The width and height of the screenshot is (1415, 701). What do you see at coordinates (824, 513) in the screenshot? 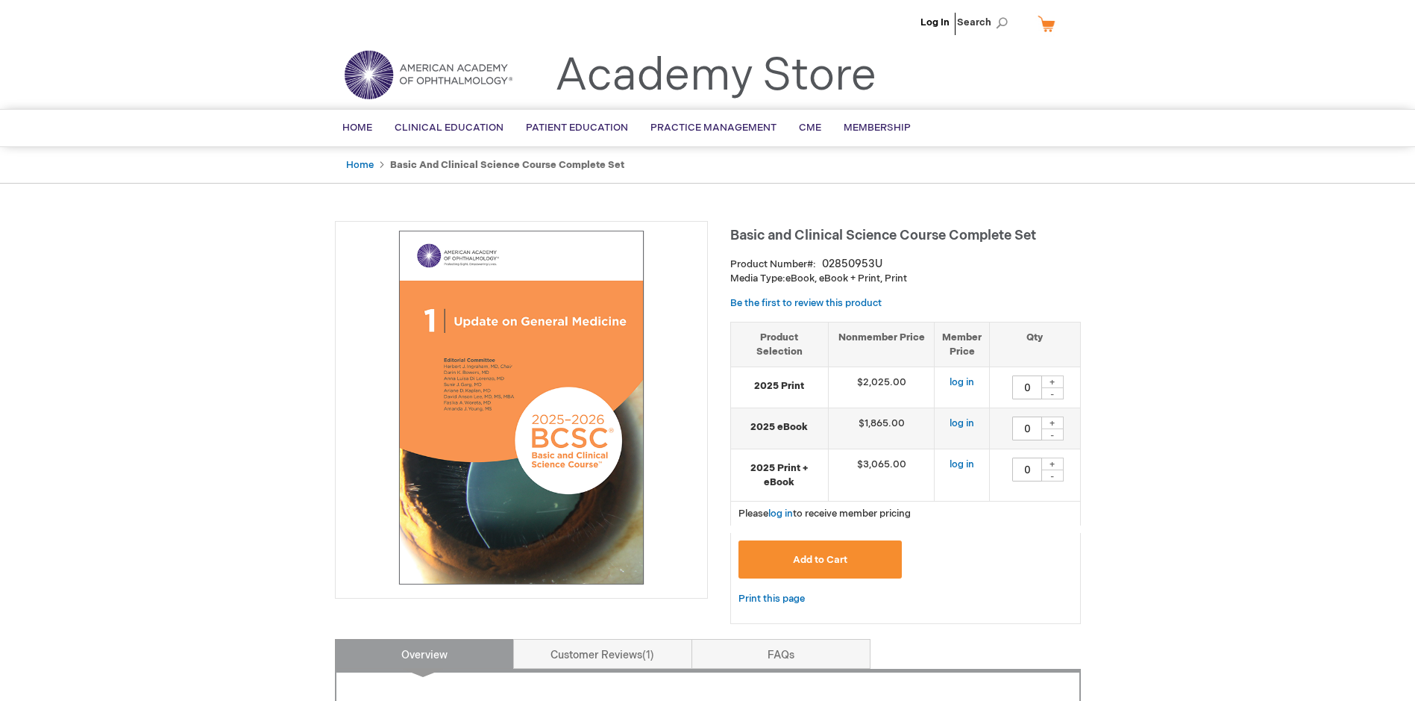
I see `span: Please to receive member pricing` at bounding box center [824, 513].